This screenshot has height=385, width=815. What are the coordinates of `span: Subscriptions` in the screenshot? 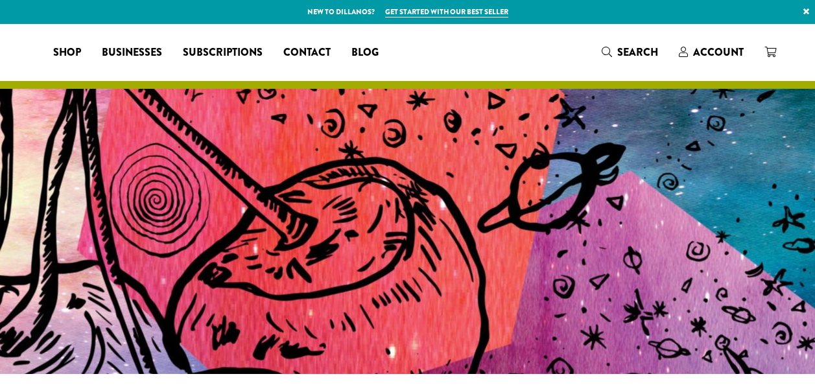 It's located at (222, 53).